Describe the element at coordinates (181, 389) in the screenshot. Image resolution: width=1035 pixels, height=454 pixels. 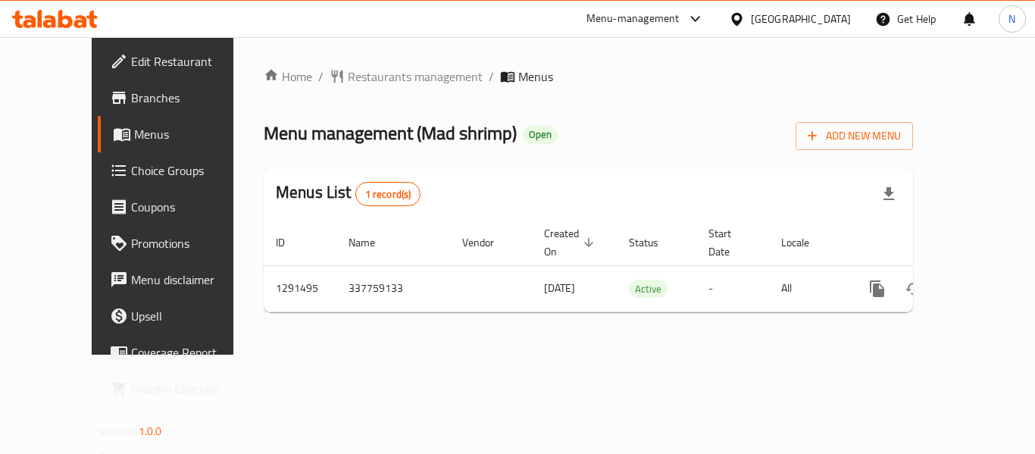
I see `a: Grocery Checklist` at that location.